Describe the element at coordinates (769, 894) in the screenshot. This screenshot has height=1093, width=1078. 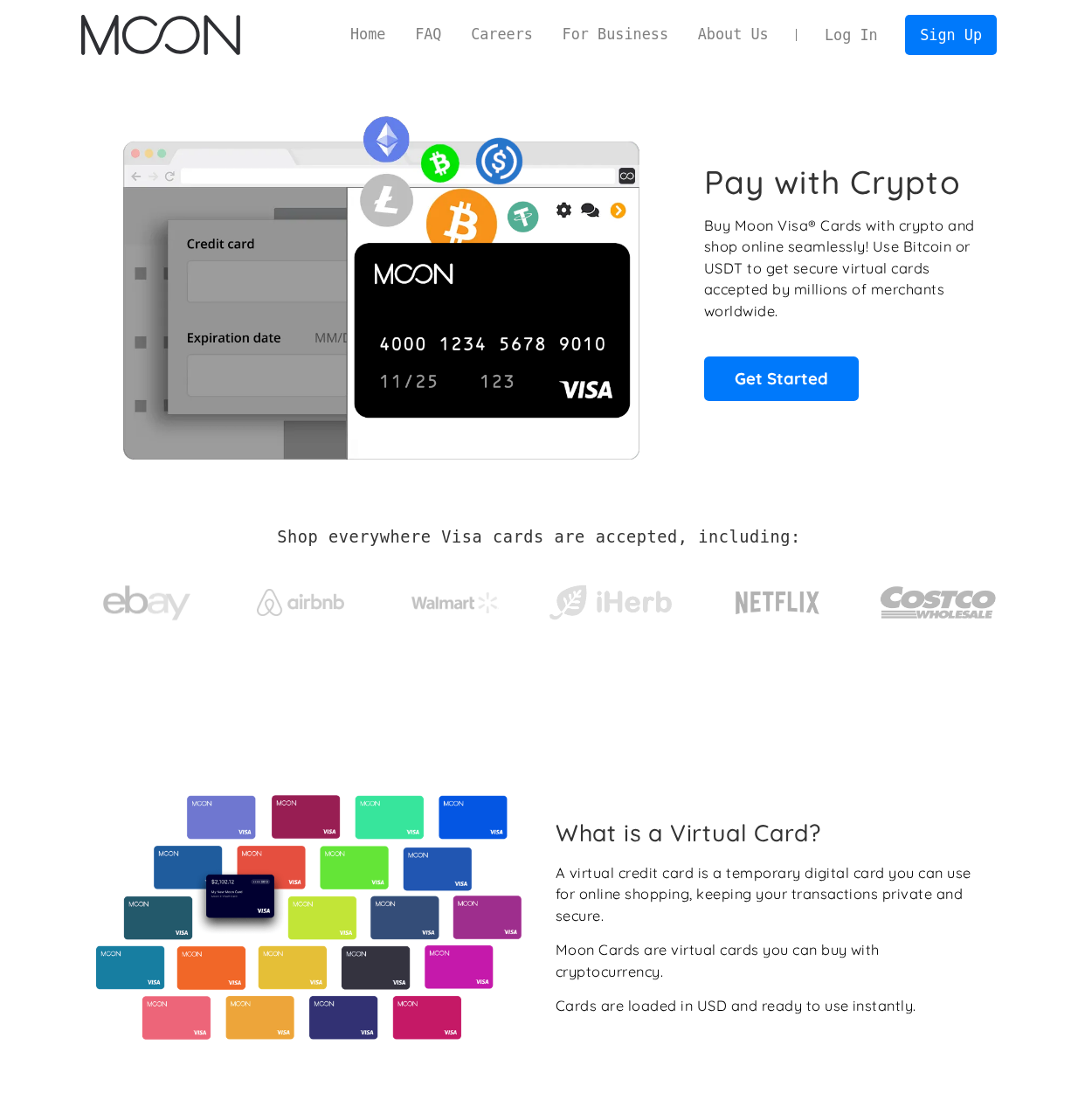
I see `div: A virtual credit card is a temporary digital card you can use for online shopping, keeping your t...` at that location.